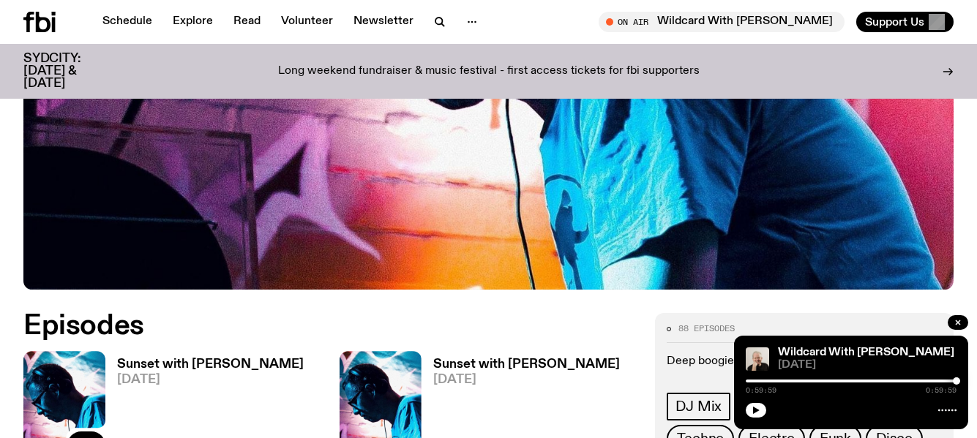 The height and width of the screenshot is (438, 977). I want to click on a: Explore, so click(192, 22).